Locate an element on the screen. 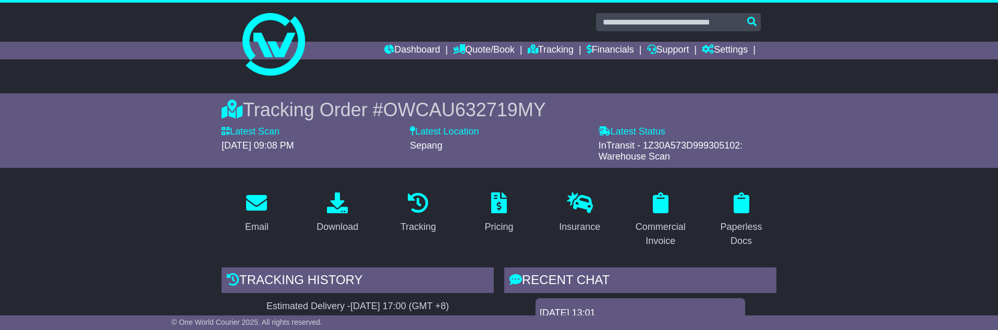 The width and height of the screenshot is (998, 330). span: © One World Courier 2025. All rights reserved. is located at coordinates (247, 322).